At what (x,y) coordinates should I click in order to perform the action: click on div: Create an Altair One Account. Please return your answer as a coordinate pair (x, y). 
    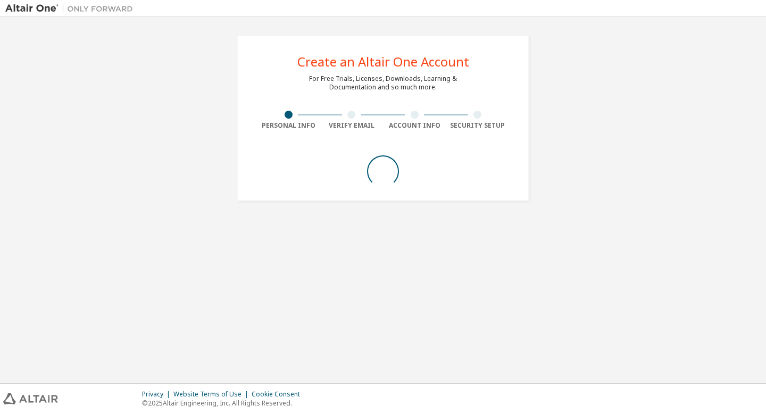
    Looking at the image, I should click on (383, 62).